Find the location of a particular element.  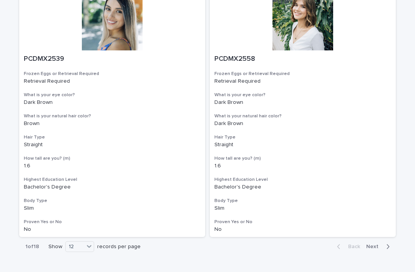

p: PCDMX2539 is located at coordinates (112, 59).